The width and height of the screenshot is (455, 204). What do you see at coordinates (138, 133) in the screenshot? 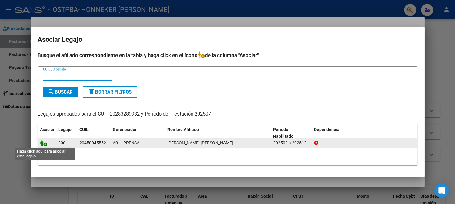
I see `datatable-header-cell: Gerenciador` at bounding box center [138, 133].